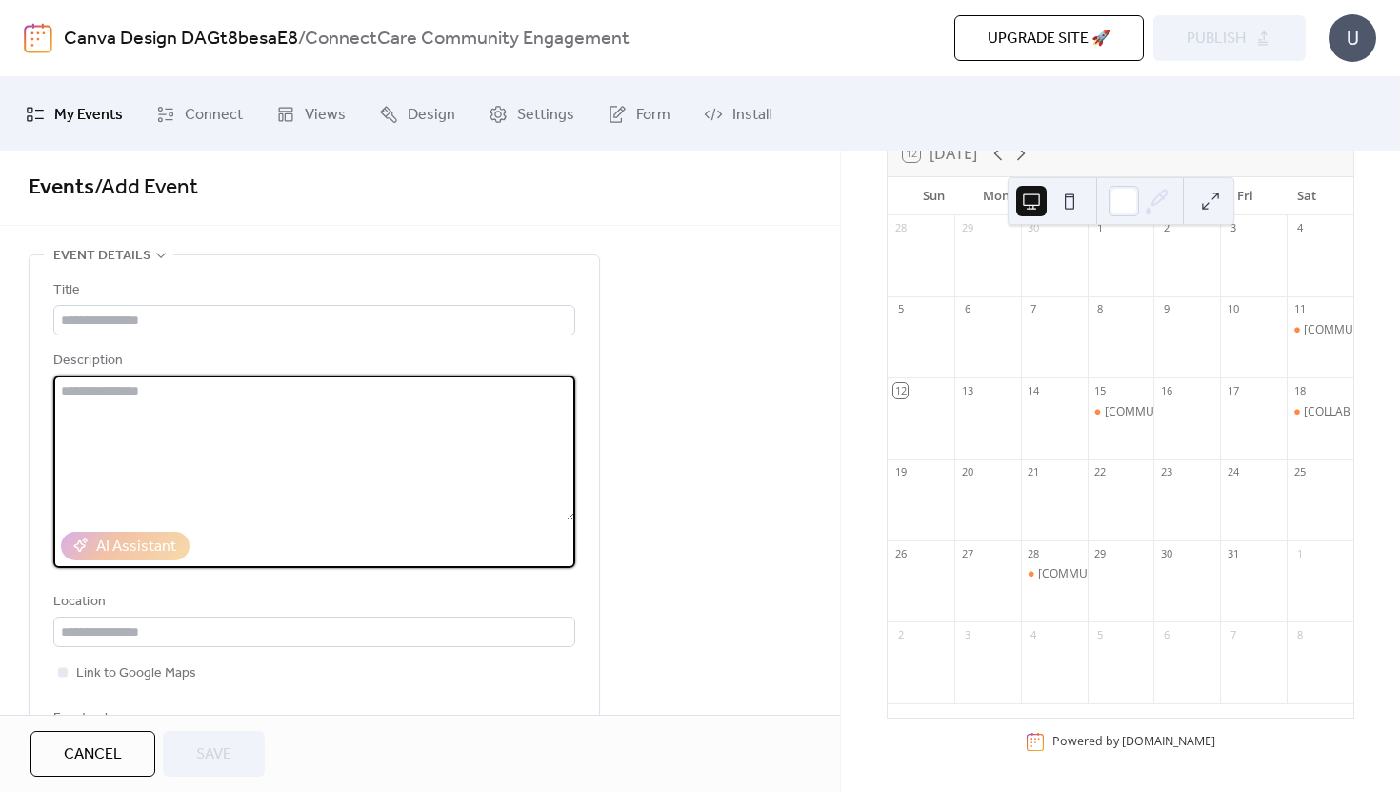  What do you see at coordinates (967, 552) in the screenshot?
I see `div: 27` at bounding box center [967, 552].